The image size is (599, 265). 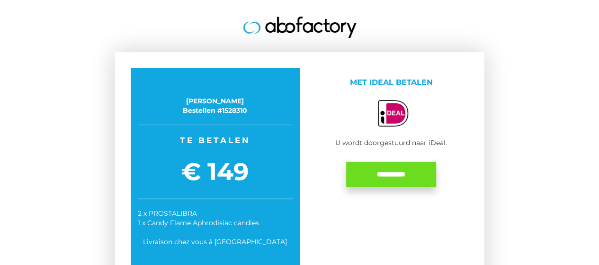 What do you see at coordinates (215, 140) in the screenshot?
I see `span: Te betalen` at bounding box center [215, 140].